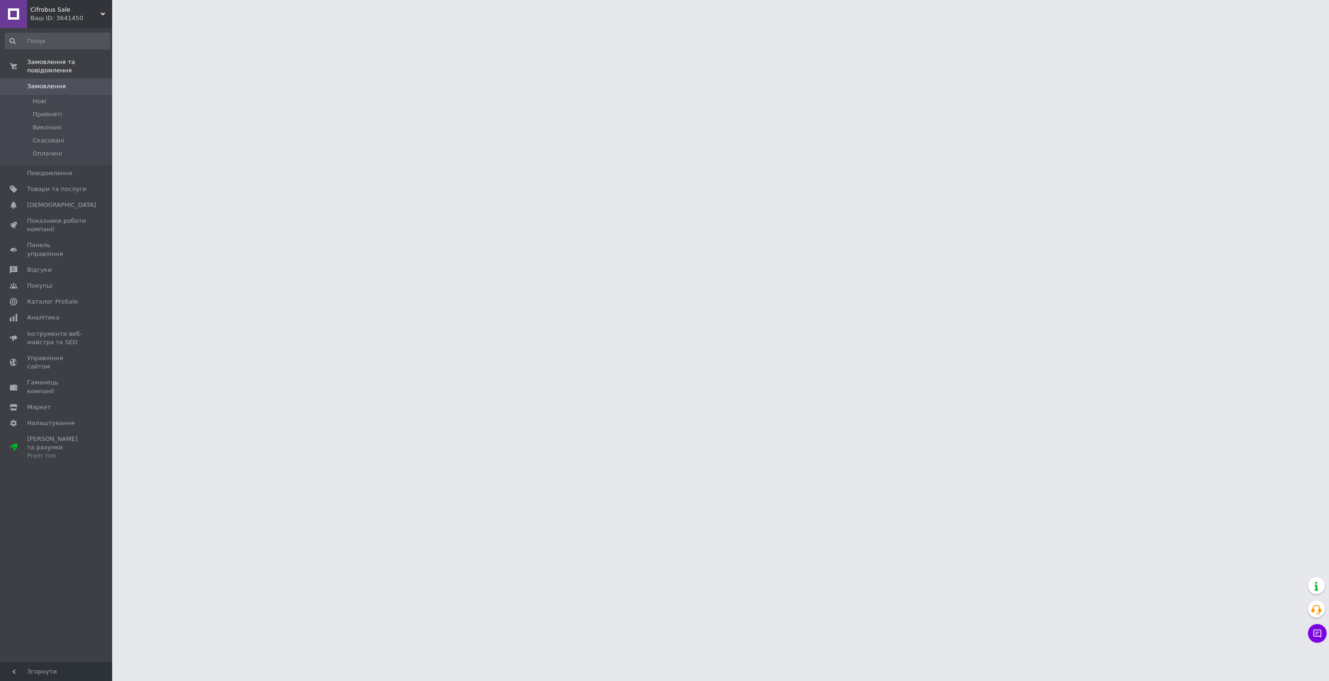 The image size is (1329, 681). I want to click on span: Замовлення та повідомлення, so click(70, 66).